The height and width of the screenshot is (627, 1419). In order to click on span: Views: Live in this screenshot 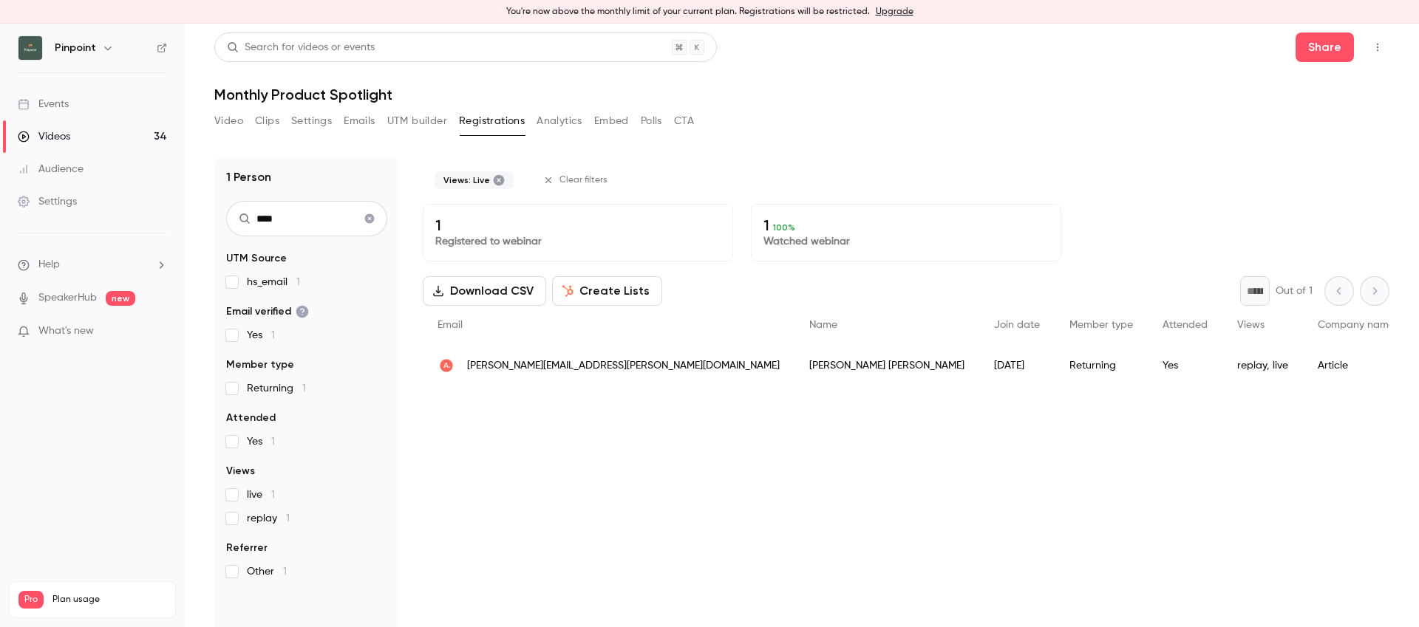, I will do `click(466, 180)`.